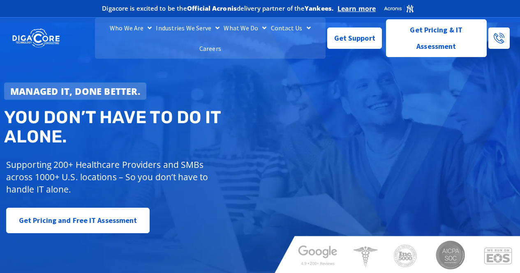 This screenshot has width=520, height=273. What do you see at coordinates (355, 38) in the screenshot?
I see `span: Get Support` at bounding box center [355, 38].